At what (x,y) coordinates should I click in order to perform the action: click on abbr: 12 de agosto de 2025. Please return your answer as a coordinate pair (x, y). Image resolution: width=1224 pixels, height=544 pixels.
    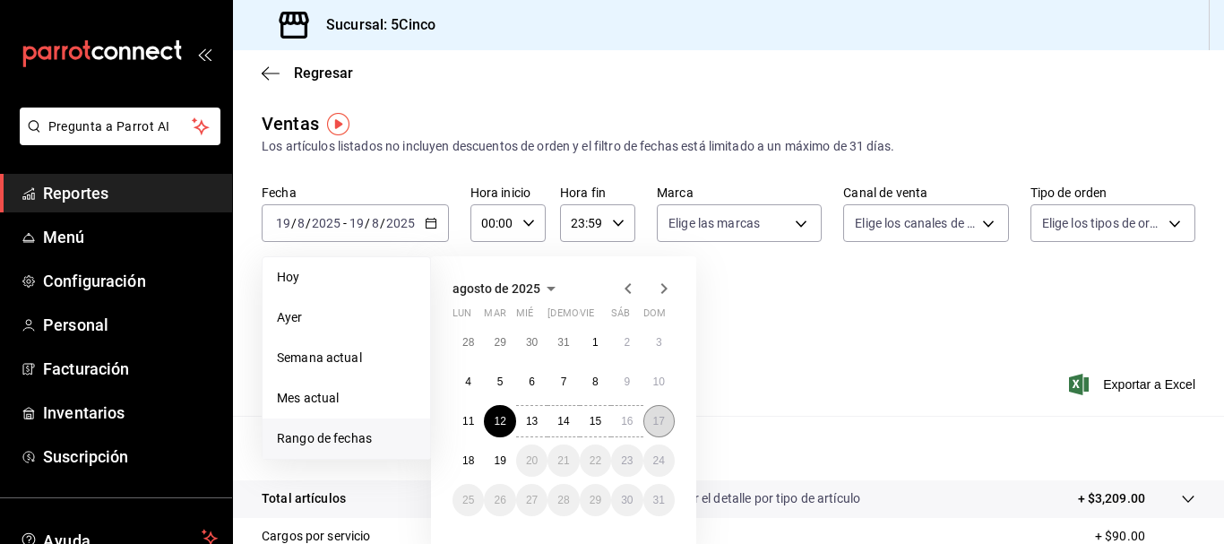
    Looking at the image, I should click on (499, 421).